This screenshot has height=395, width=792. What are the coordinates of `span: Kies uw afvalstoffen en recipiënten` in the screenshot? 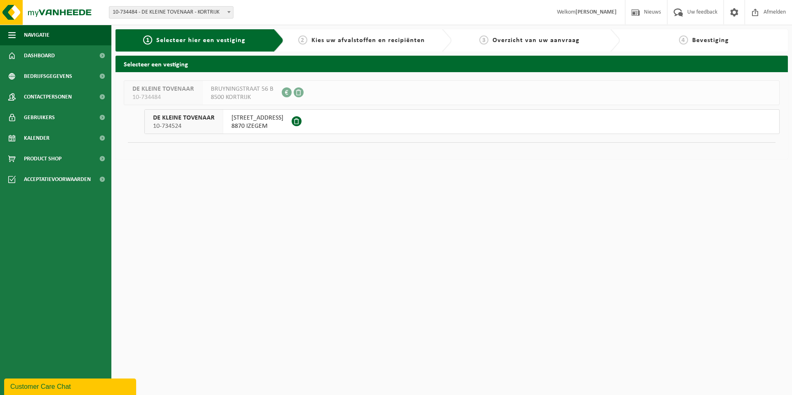 It's located at (368, 40).